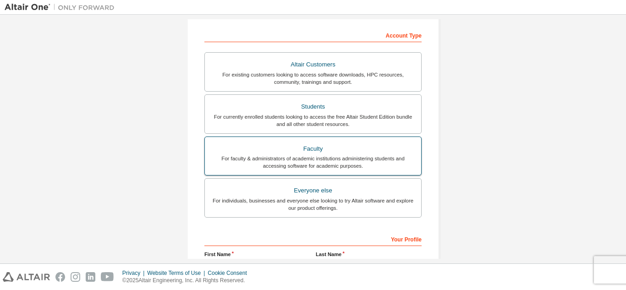 The width and height of the screenshot is (626, 290). I want to click on div: For individuals, businesses and everyone else looking to try Altair software and explore our prod..., so click(313, 204).